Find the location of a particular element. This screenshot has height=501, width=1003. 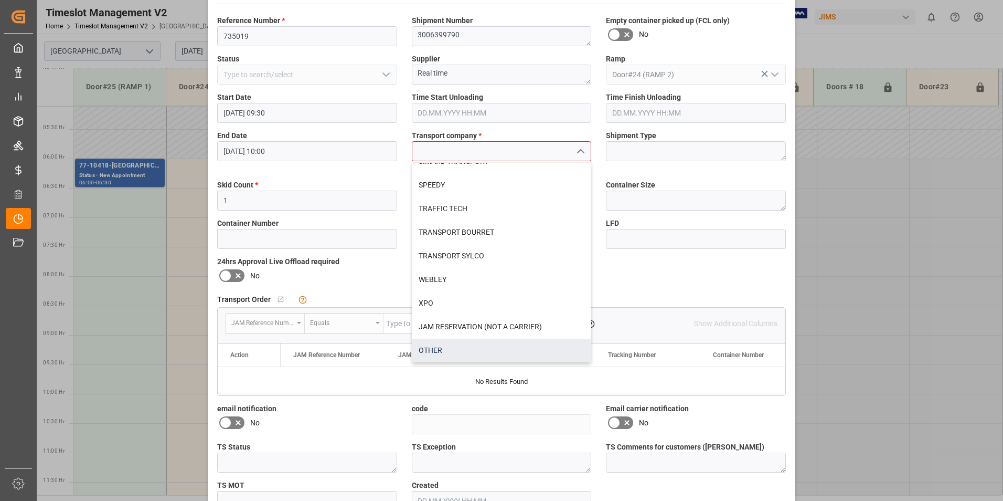

span: TS MOT is located at coordinates (231, 485).